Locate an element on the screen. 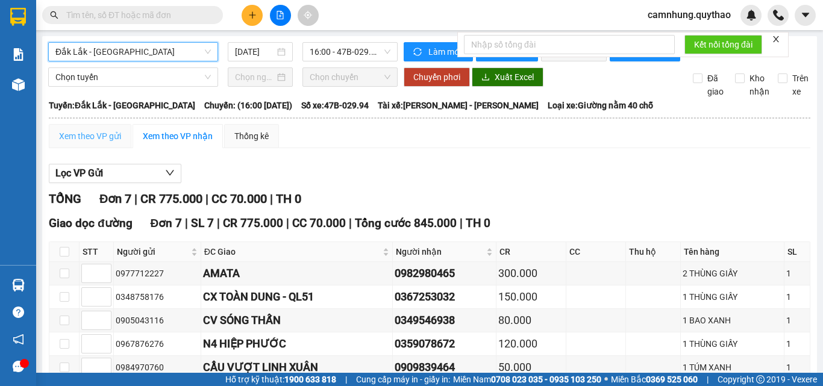 The image size is (823, 386). span: file-add is located at coordinates (280, 15).